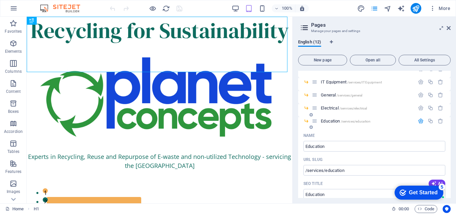 The width and height of the screenshot is (456, 214). Describe the element at coordinates (342, 95) in the screenshot. I see `span: General` at that location.